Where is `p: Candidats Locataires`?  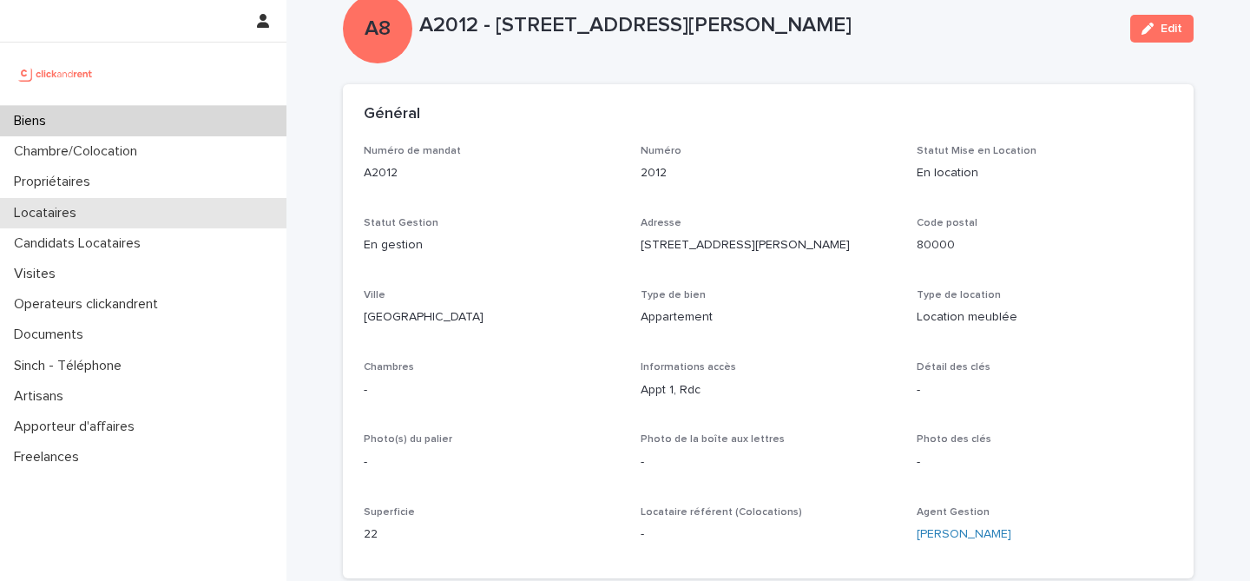 p: Candidats Locataires is located at coordinates (81, 243).